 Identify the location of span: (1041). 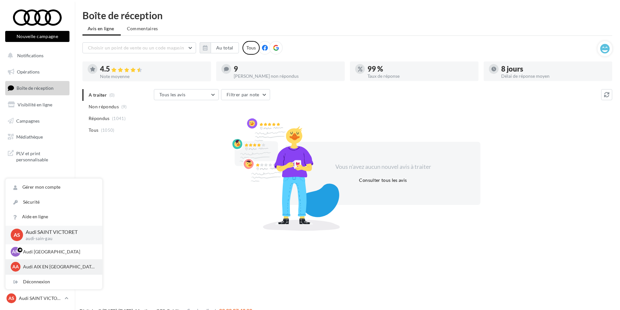
(119, 118).